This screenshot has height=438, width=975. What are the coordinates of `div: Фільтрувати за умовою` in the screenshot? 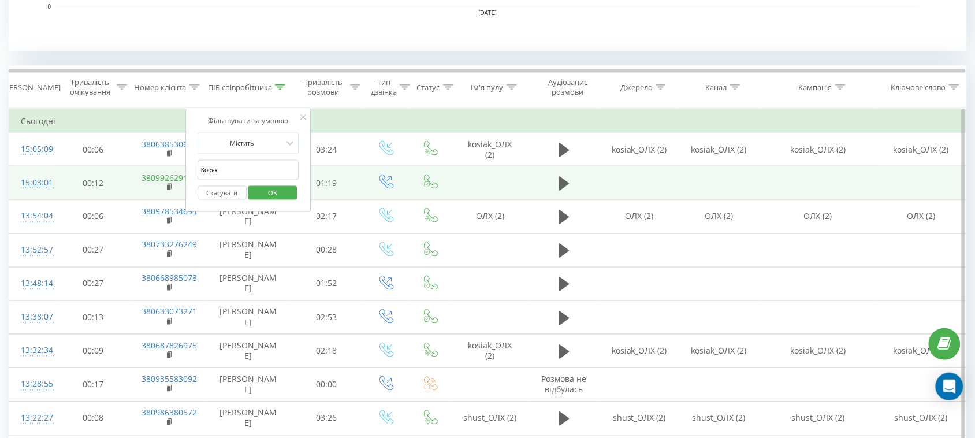 It's located at (248, 121).